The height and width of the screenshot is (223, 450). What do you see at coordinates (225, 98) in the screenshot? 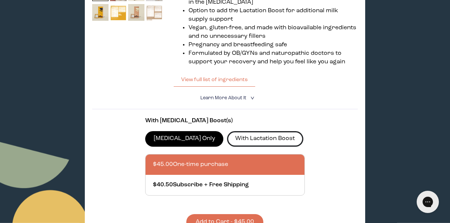
I see `summary: Learn More About it <` at bounding box center [225, 98].